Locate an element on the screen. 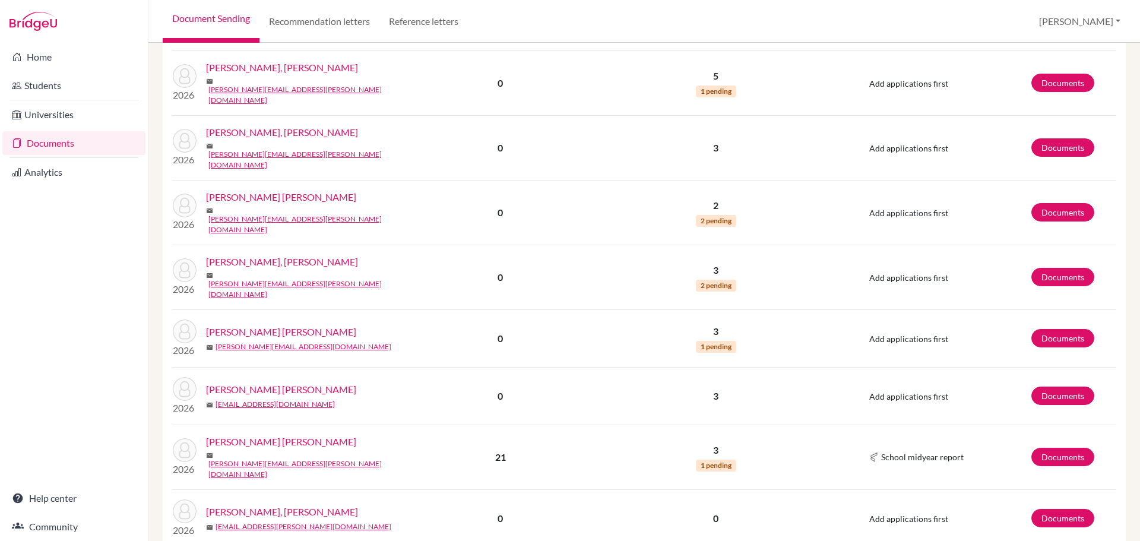 Image resolution: width=1140 pixels, height=541 pixels. p: 0 is located at coordinates (716, 519).